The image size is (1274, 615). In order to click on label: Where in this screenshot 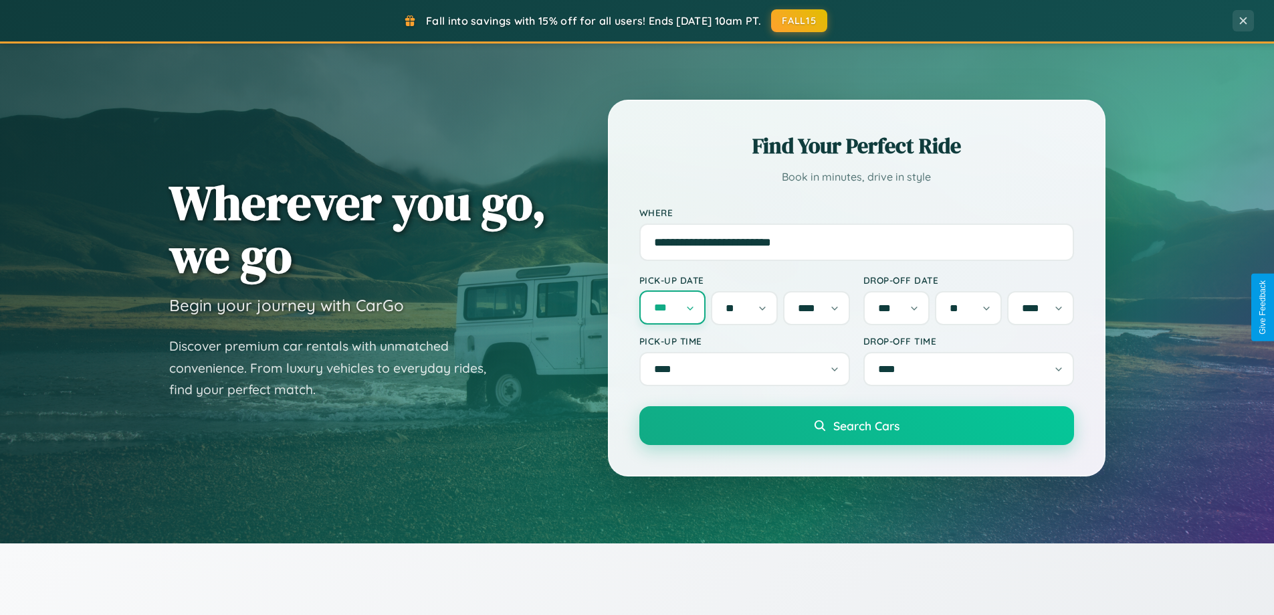, I will do `click(857, 212)`.